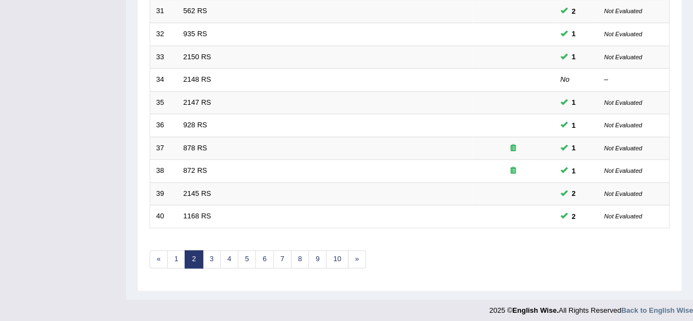  What do you see at coordinates (164, 57) in the screenshot?
I see `td: 33` at bounding box center [164, 57].